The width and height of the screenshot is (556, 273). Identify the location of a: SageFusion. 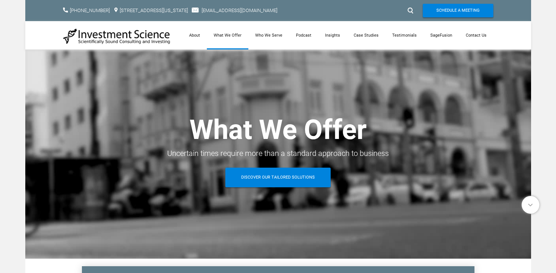
(441, 35).